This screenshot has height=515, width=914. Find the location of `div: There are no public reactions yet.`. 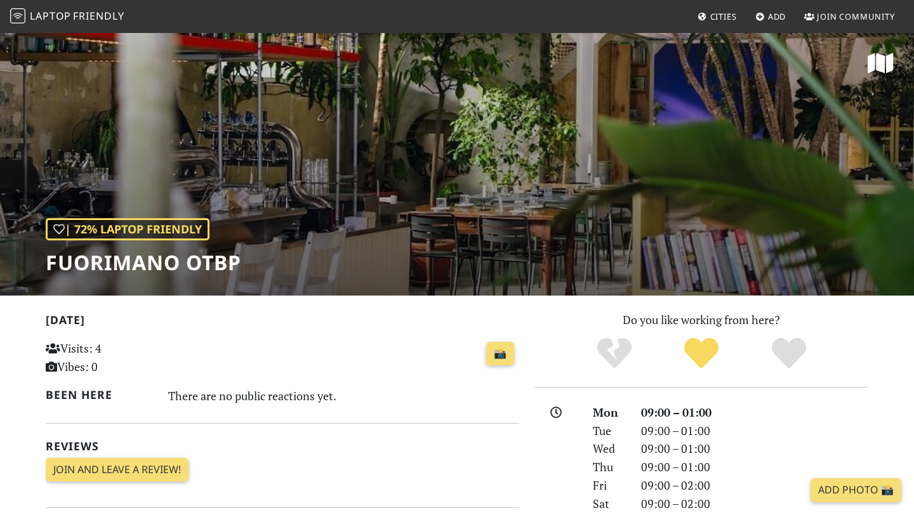

div: There are no public reactions yet. is located at coordinates (344, 396).